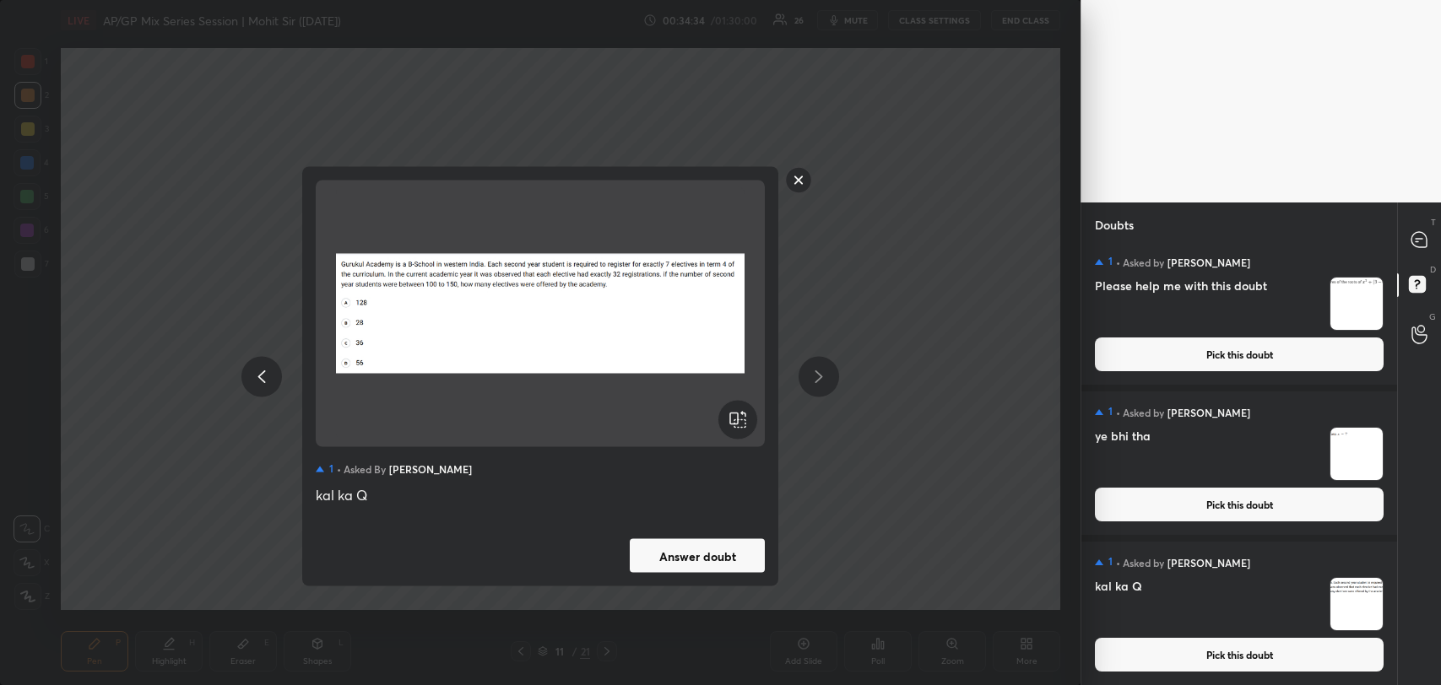 The height and width of the screenshot is (685, 1441). Describe the element at coordinates (1433, 222) in the screenshot. I see `p: T` at that location.